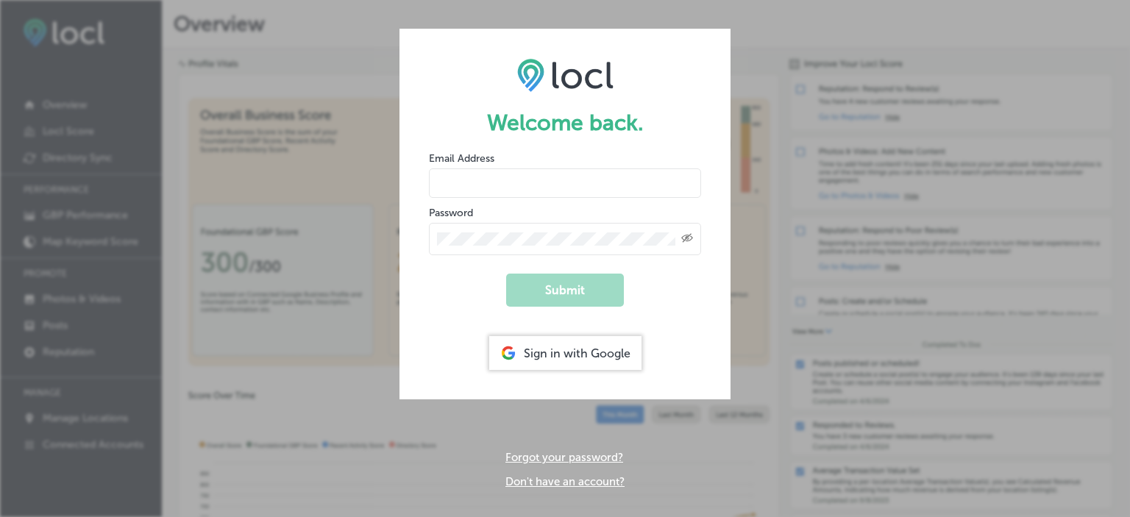 The width and height of the screenshot is (1130, 517). What do you see at coordinates (565, 123) in the screenshot?
I see `h1: Welcome back.` at bounding box center [565, 123].